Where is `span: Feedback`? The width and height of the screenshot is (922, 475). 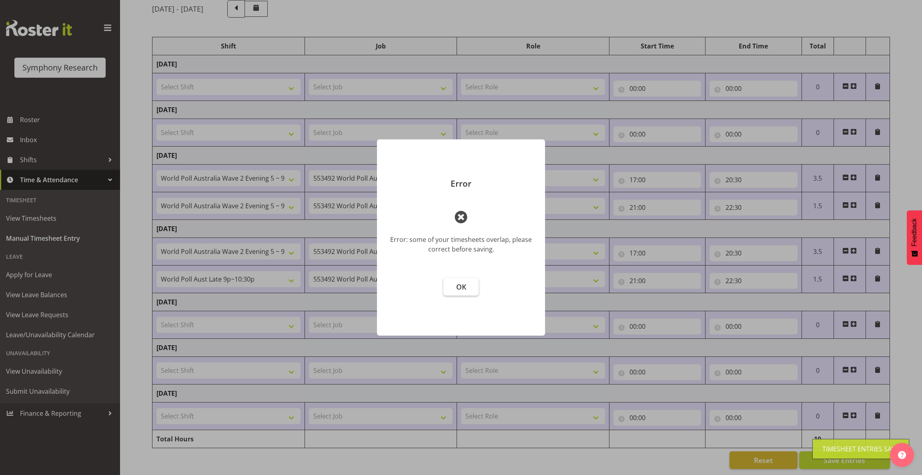 span: Feedback is located at coordinates (914, 232).